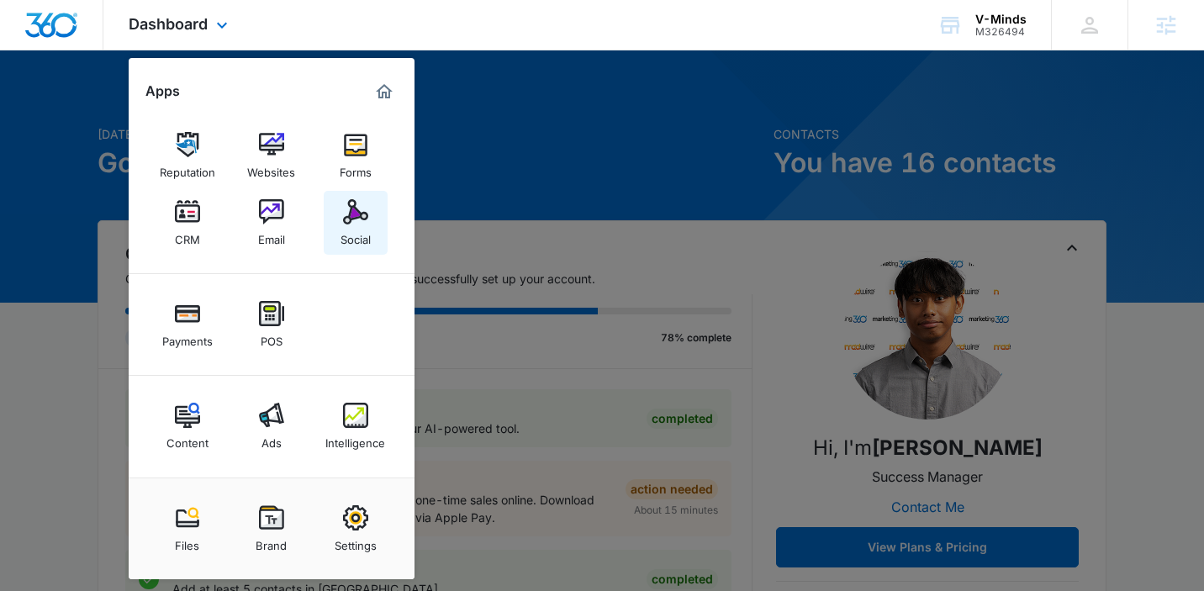 This screenshot has width=1204, height=591. Describe the element at coordinates (65, 34) in the screenshot. I see `div: v 4.0.24` at that location.